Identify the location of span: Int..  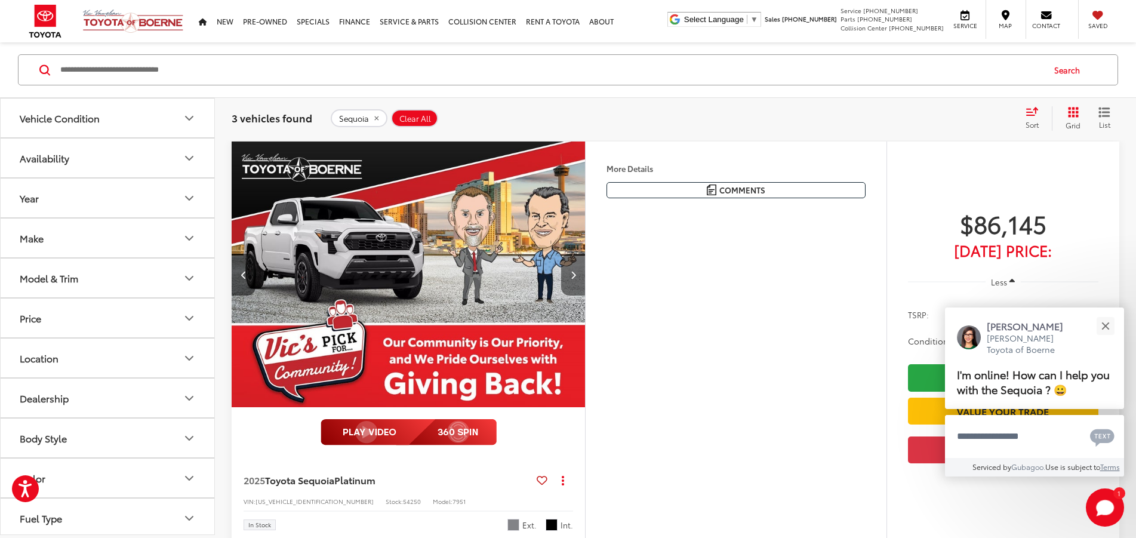
(567, 525).